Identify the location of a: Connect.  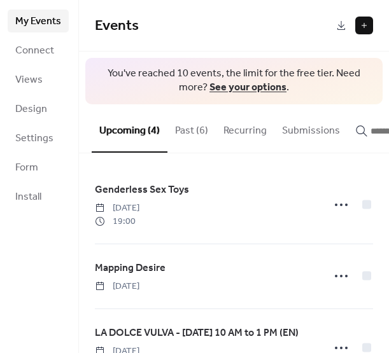
(38, 50).